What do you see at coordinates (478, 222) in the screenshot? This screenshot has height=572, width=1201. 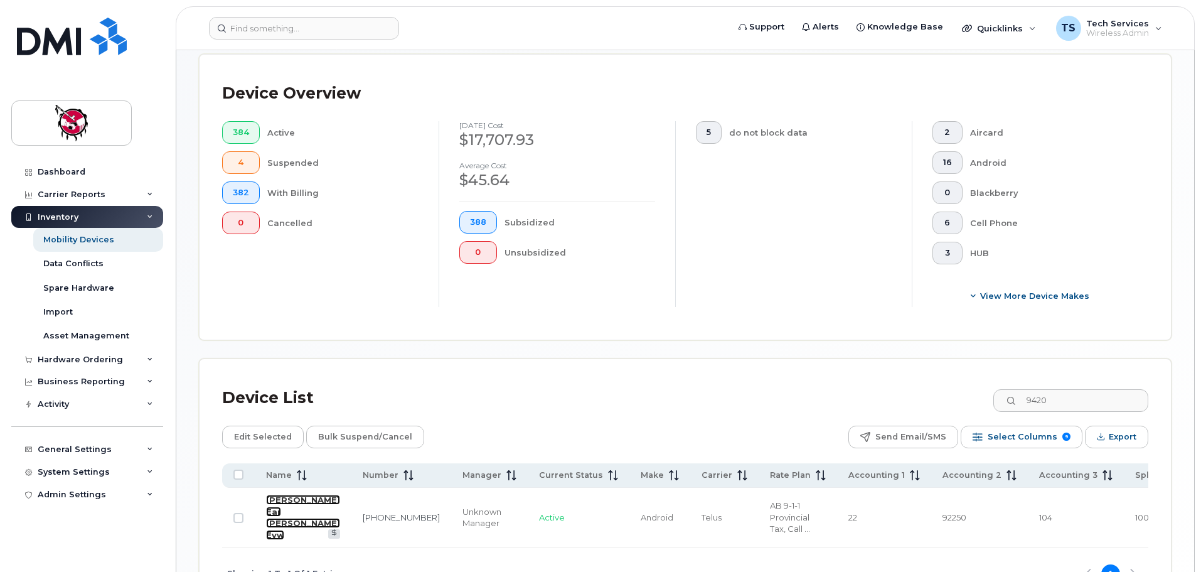 I see `span: 388` at bounding box center [478, 222].